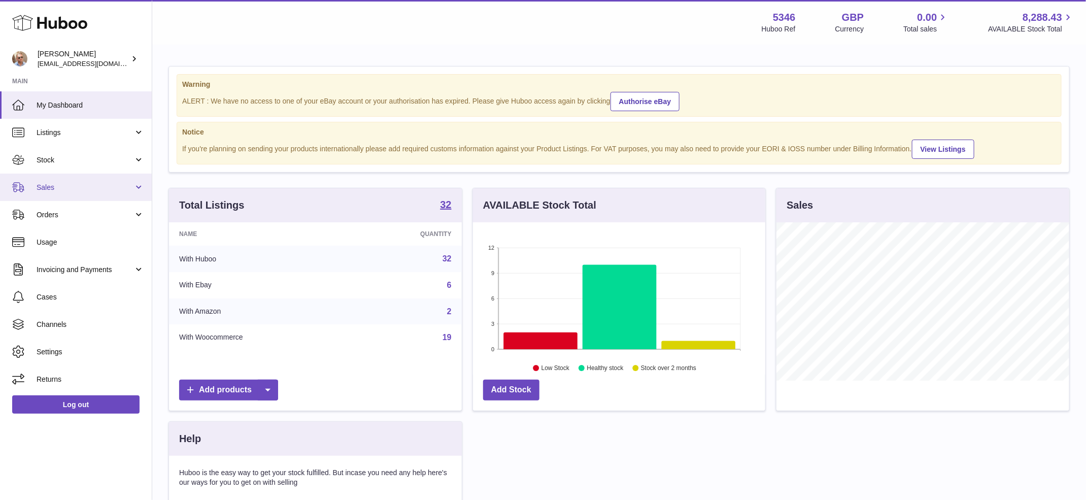 The height and width of the screenshot is (500, 1086). What do you see at coordinates (20, 59) in the screenshot?
I see `img: support@radoneltd.co.uk` at bounding box center [20, 59].